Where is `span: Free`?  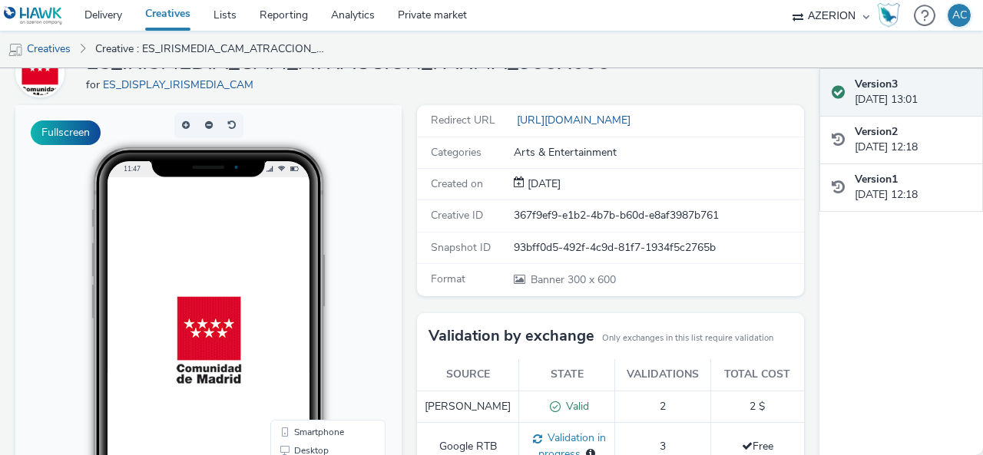 span: Free is located at coordinates (757, 446).